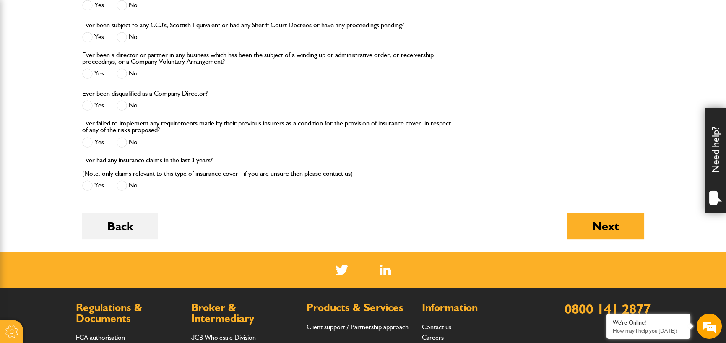  I want to click on a: LinkedIn, so click(385, 270).